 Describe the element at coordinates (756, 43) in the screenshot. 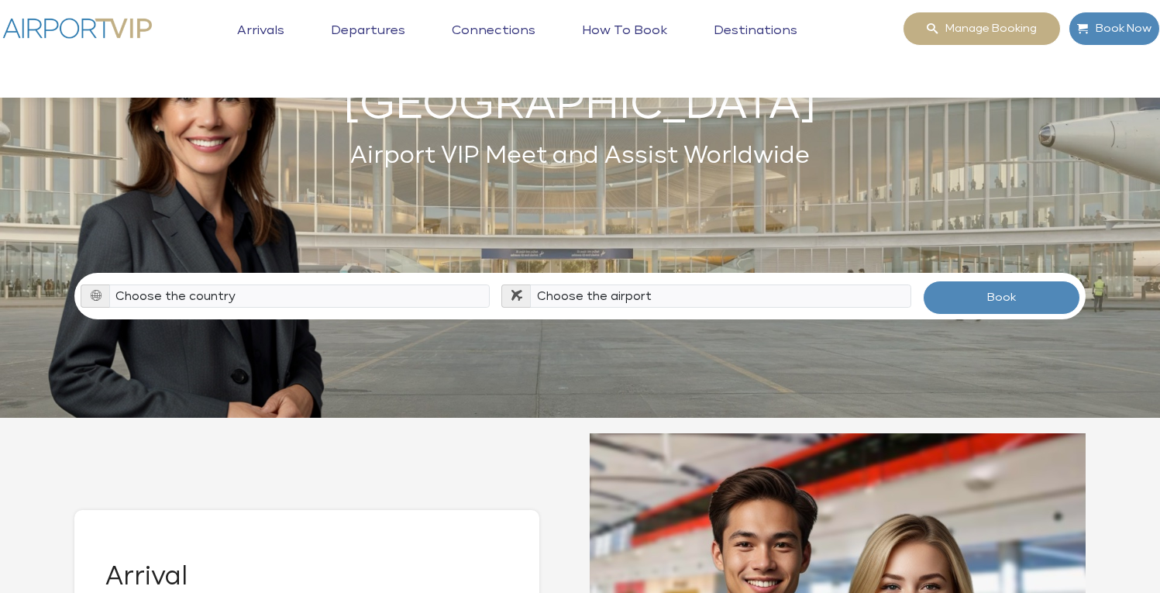

I see `a: Destinations` at that location.